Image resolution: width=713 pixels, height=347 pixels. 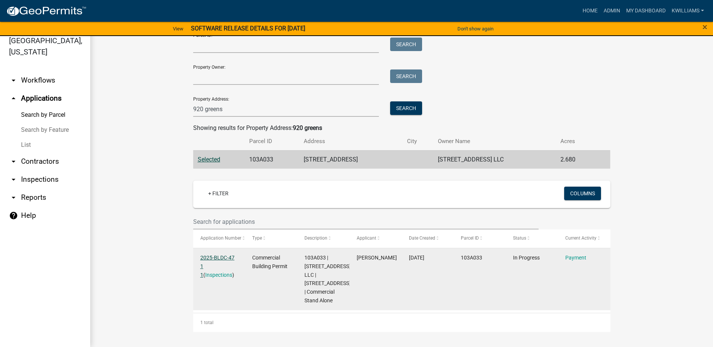 I want to click on a: 2025-BLDC-47 1 1, so click(x=217, y=266).